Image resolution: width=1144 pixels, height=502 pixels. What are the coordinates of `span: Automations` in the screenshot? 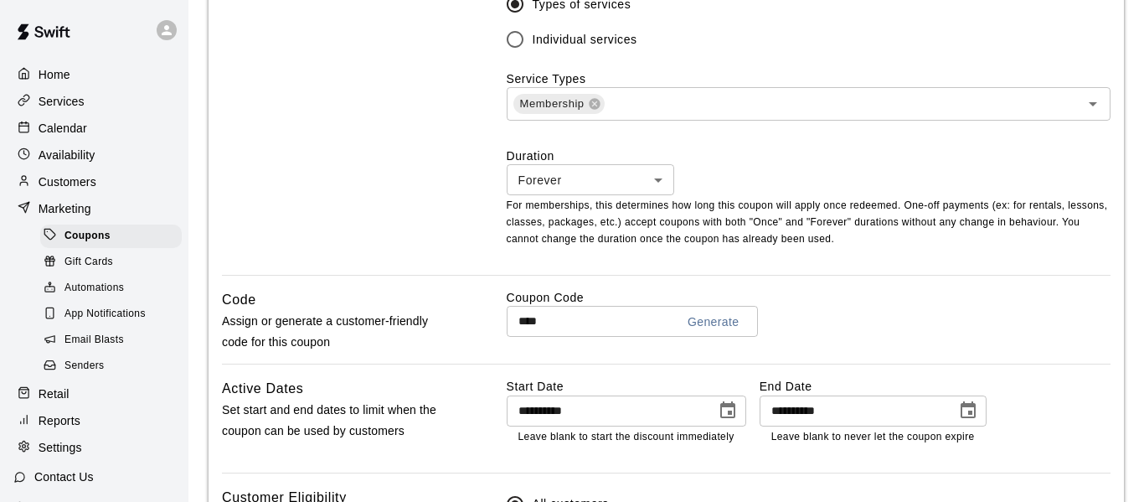 It's located at (94, 288).